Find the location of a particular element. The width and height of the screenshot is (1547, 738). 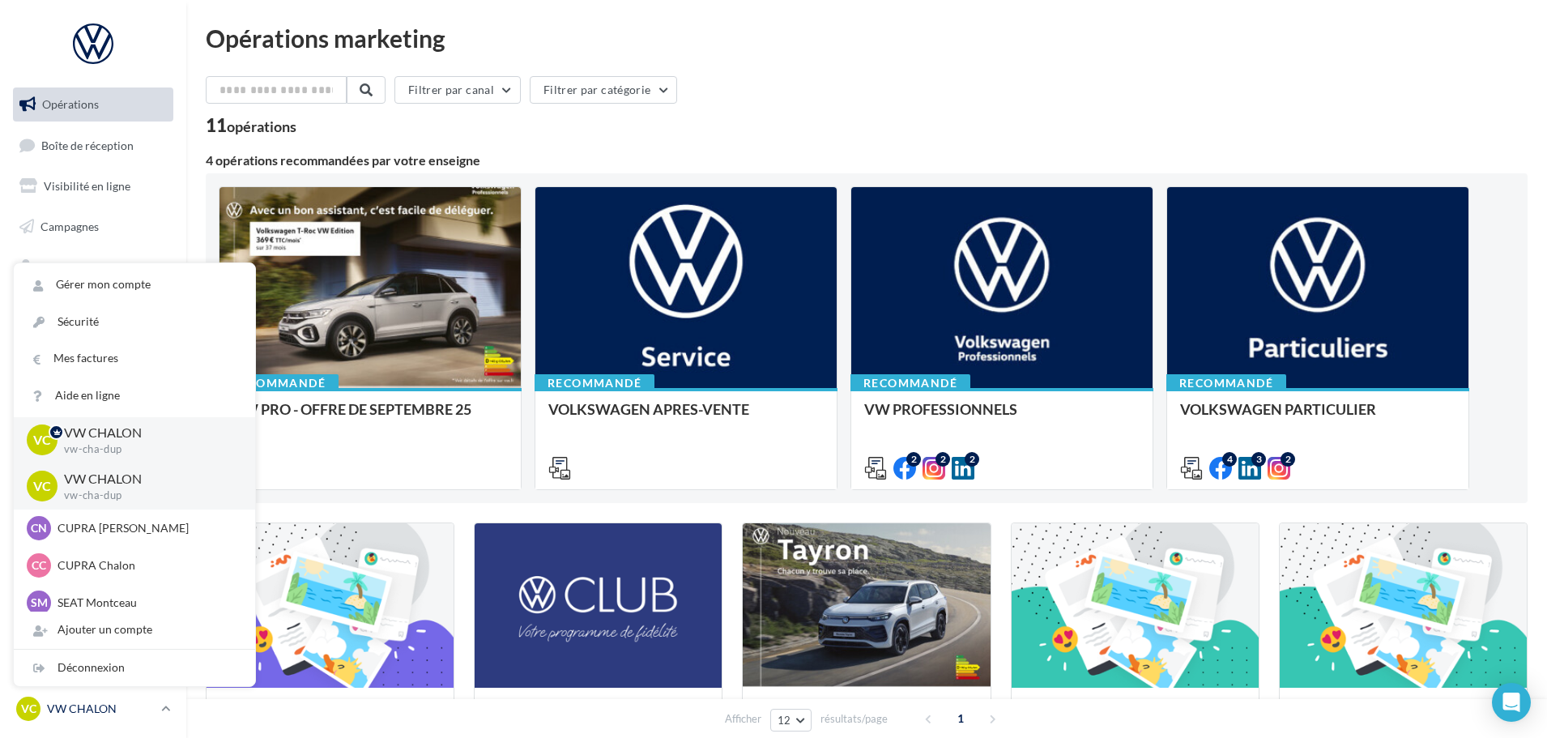

a: Gérer mon compte is located at coordinates (134, 284).